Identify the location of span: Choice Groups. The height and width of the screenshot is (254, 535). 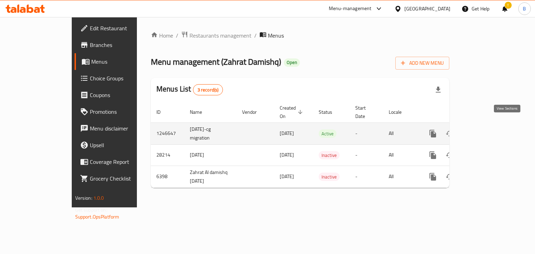
(123, 78).